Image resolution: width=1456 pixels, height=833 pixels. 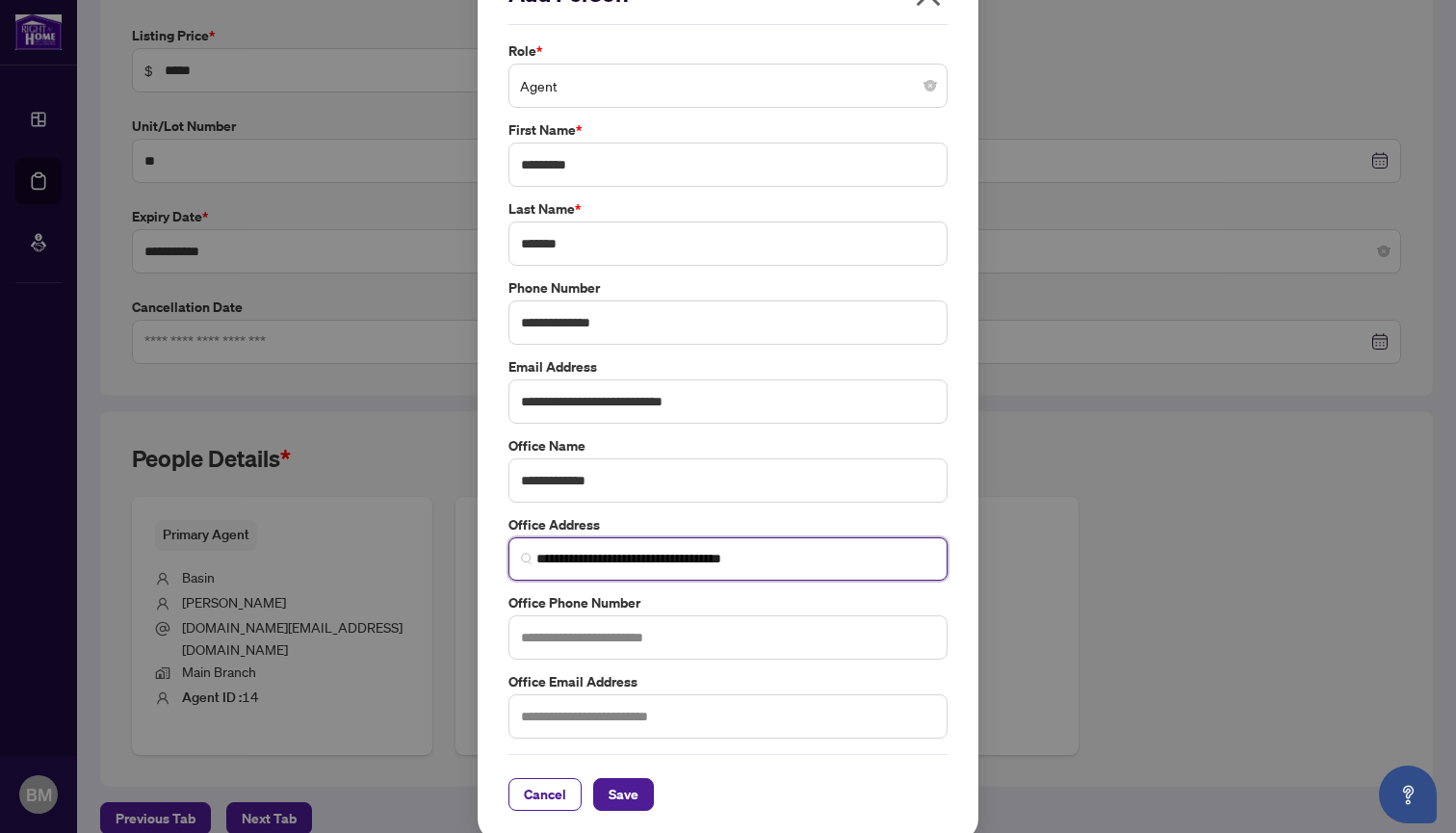 I want to click on span: Cancel, so click(x=545, y=794).